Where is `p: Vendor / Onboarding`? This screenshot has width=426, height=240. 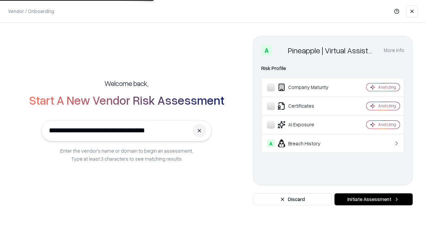
p: Vendor / Onboarding is located at coordinates (31, 11).